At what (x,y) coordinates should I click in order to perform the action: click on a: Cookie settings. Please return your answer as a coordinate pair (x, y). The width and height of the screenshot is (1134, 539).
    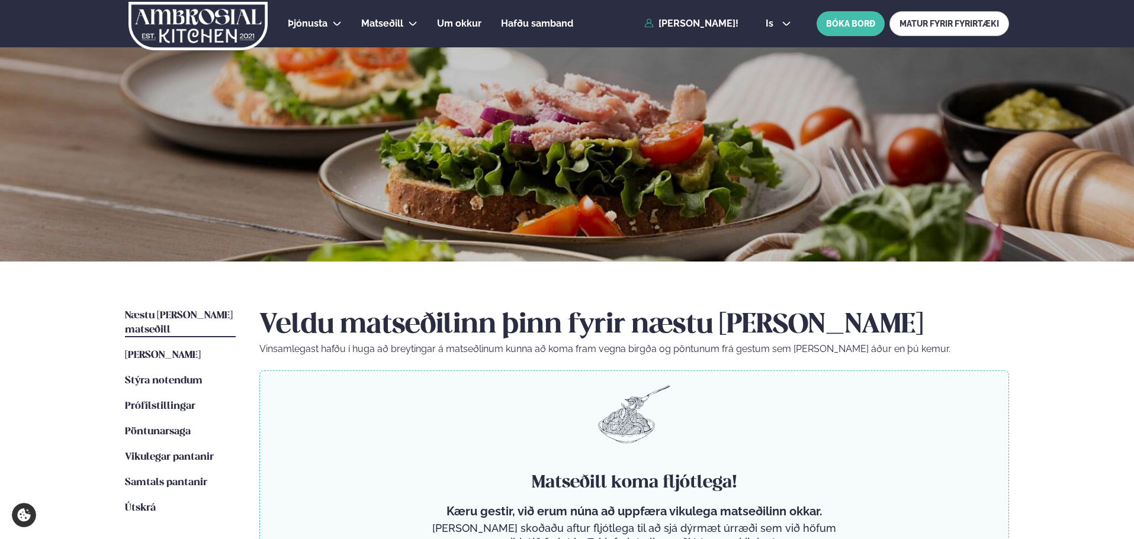
    Looking at the image, I should click on (24, 515).